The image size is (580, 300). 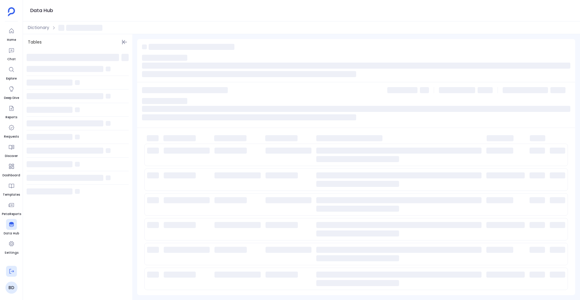 I want to click on span: Requests, so click(x=11, y=136).